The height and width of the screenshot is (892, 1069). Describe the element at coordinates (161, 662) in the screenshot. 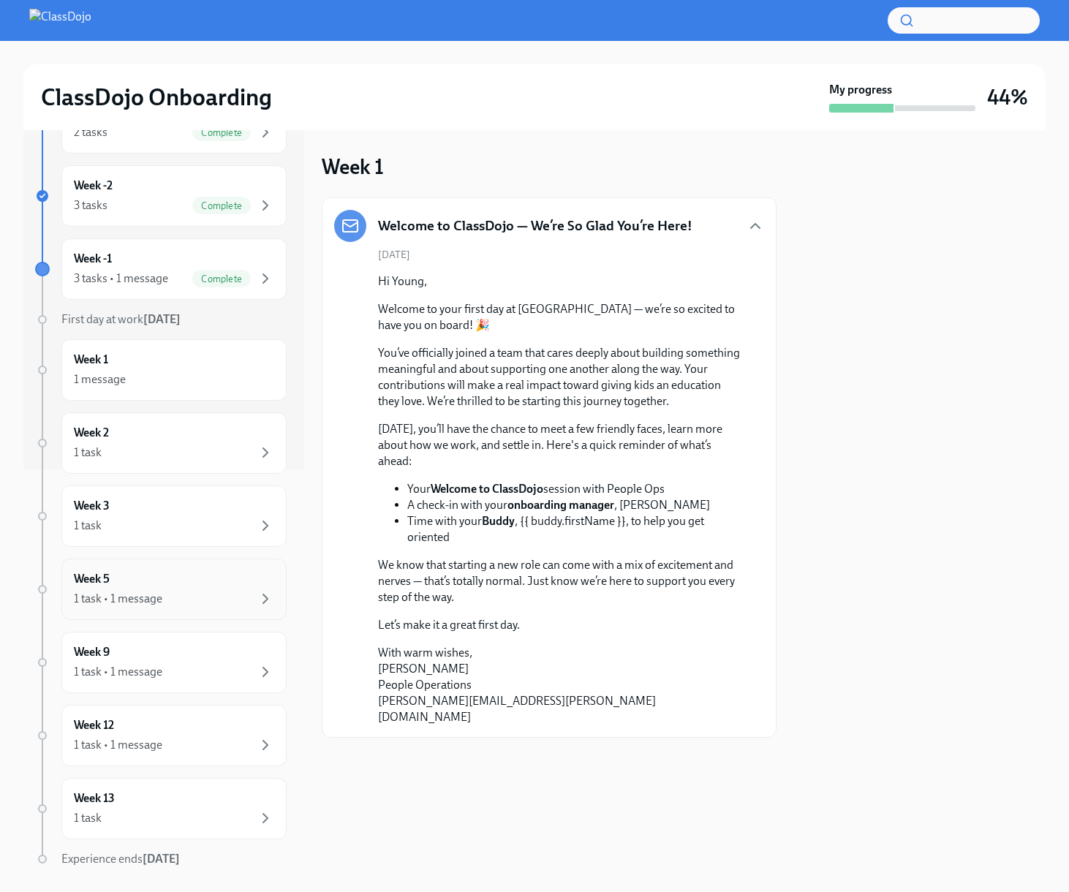

I see `a: Week 91 task • 1 message` at that location.